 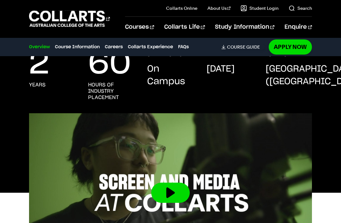 What do you see at coordinates (114, 47) in the screenshot?
I see `a: Careers` at bounding box center [114, 47].